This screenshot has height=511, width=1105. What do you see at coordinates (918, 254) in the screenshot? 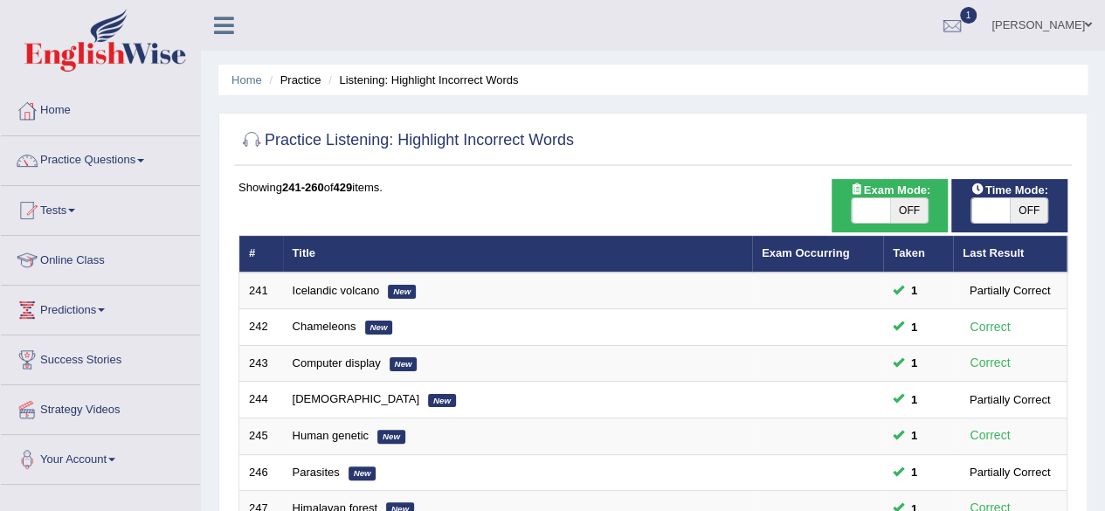
I see `th: Taken` at bounding box center [918, 254].